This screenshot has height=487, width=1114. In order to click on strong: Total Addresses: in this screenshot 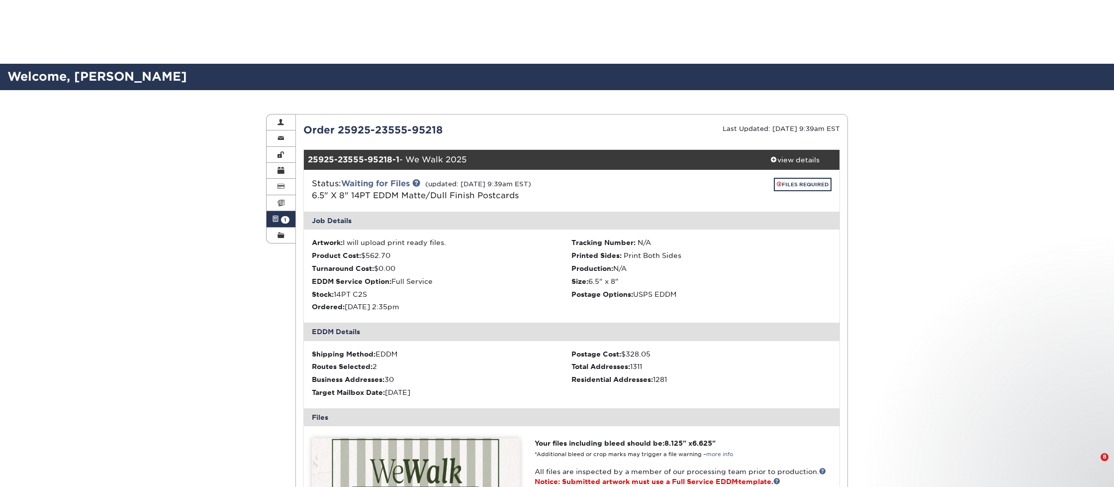, I will do `click(601, 366)`.